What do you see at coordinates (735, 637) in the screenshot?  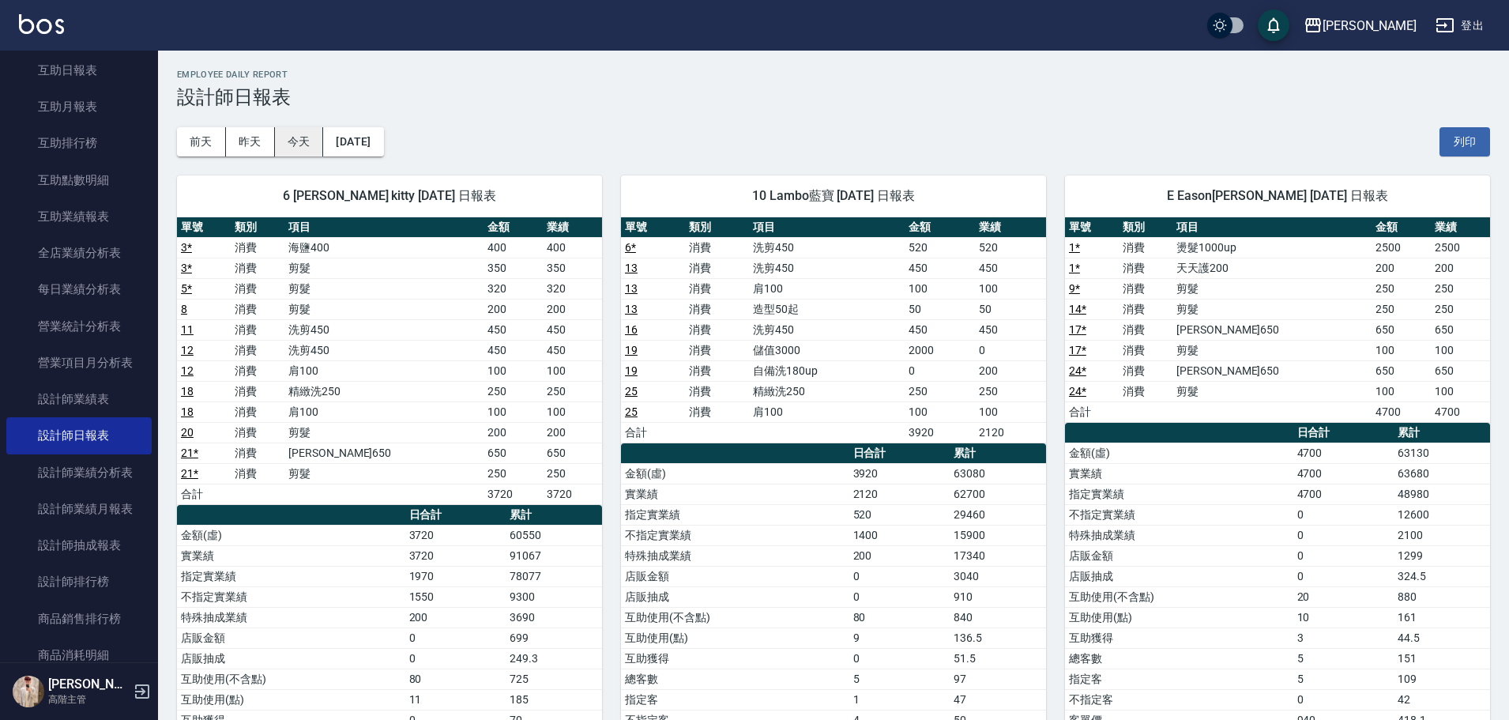 I see `td: 互助使用(點)` at bounding box center [735, 637].